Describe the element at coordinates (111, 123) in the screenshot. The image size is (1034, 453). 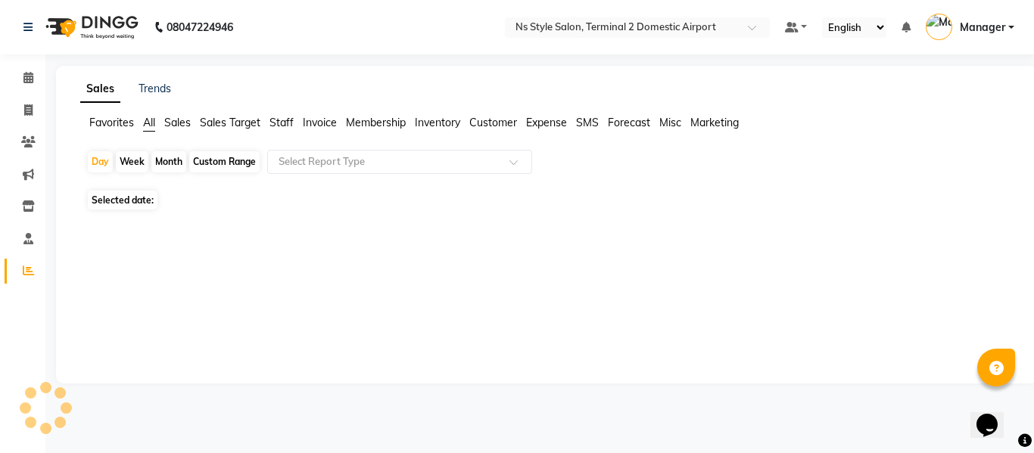
I see `span: Favorites` at that location.